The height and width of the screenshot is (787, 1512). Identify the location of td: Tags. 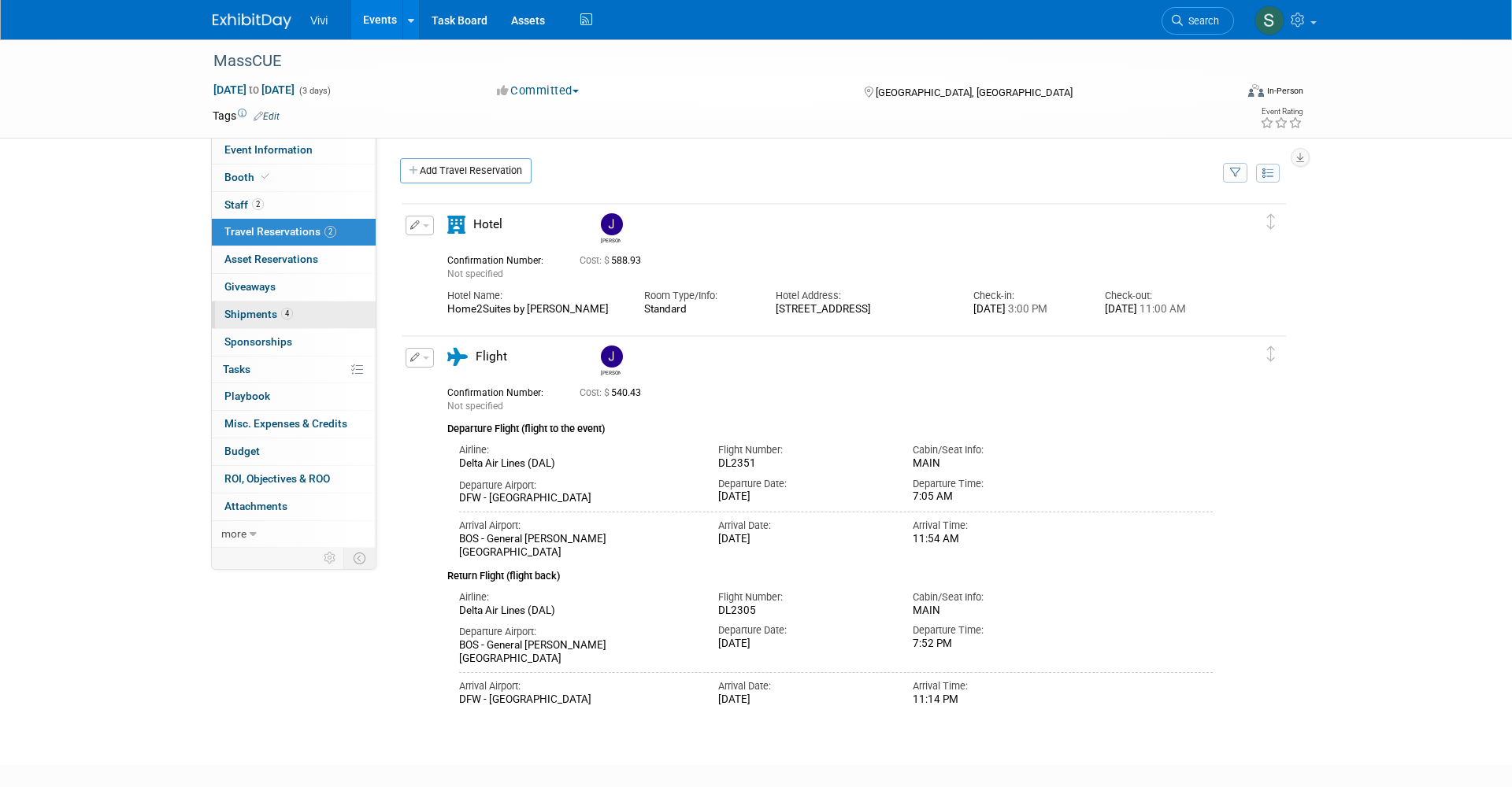
(246, 116).